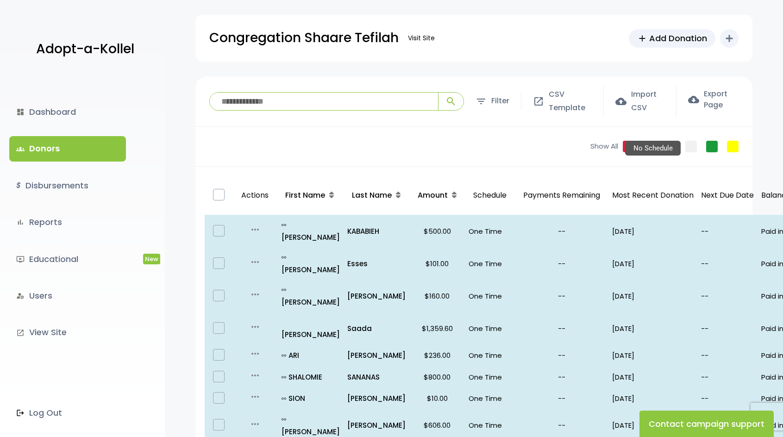 Image resolution: width=783 pixels, height=437 pixels. Describe the element at coordinates (621, 101) in the screenshot. I see `span: cloud_upload` at that location.